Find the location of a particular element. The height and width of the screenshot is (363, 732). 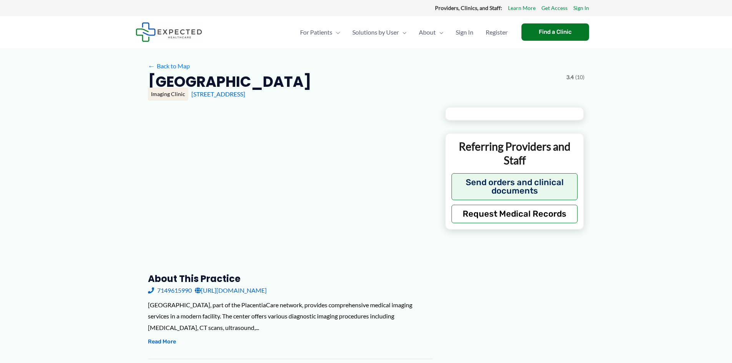

button: Request Medical Records is located at coordinates (515, 214).